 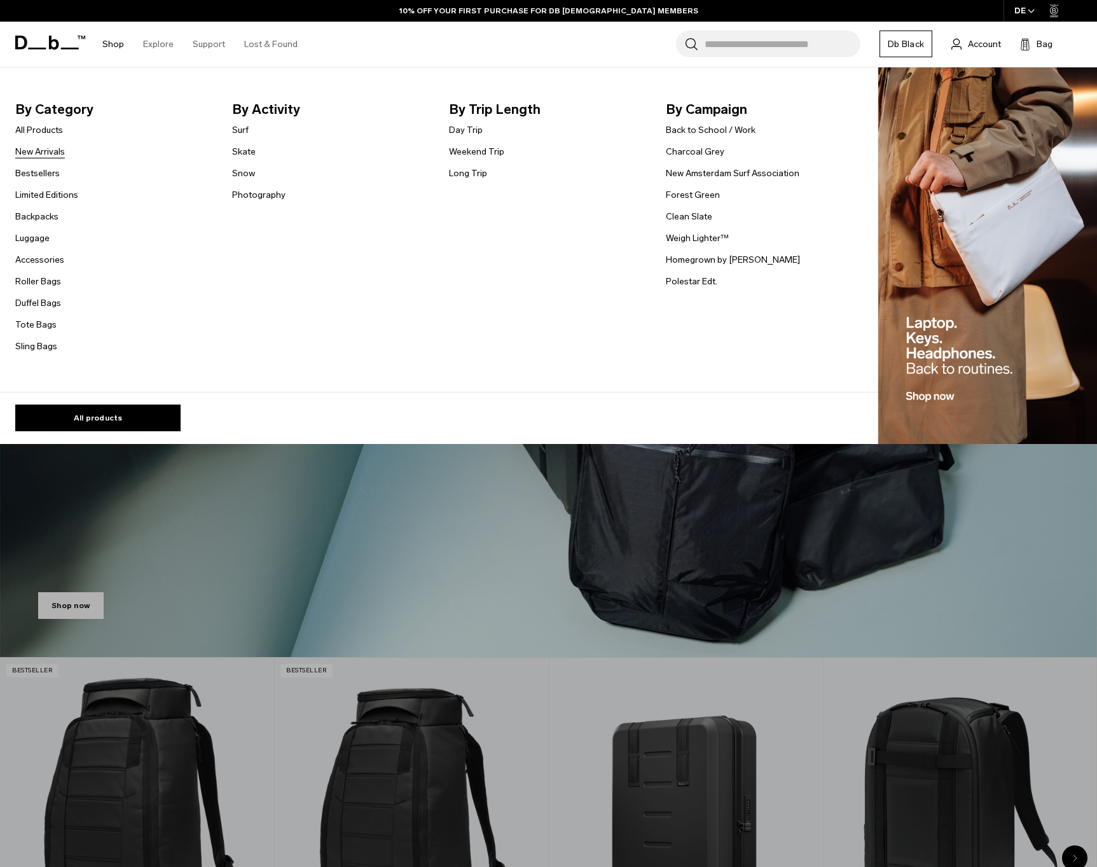 What do you see at coordinates (988, 256) in the screenshot?
I see `img: Db` at bounding box center [988, 256].